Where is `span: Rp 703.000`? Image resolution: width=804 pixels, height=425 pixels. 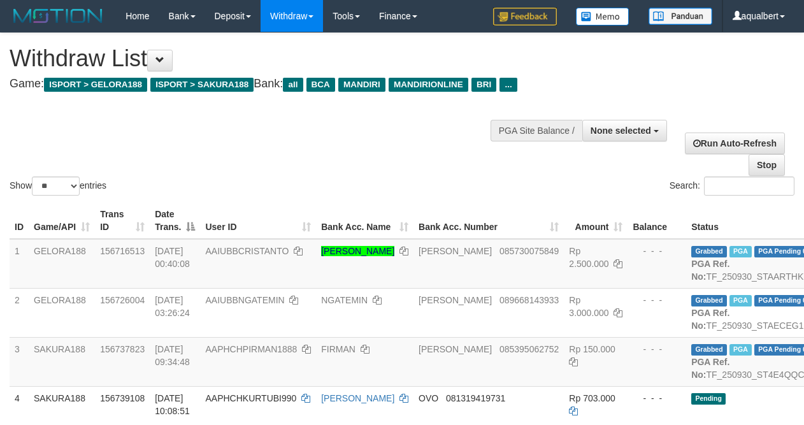
span: Rp 703.000 is located at coordinates (592, 398).